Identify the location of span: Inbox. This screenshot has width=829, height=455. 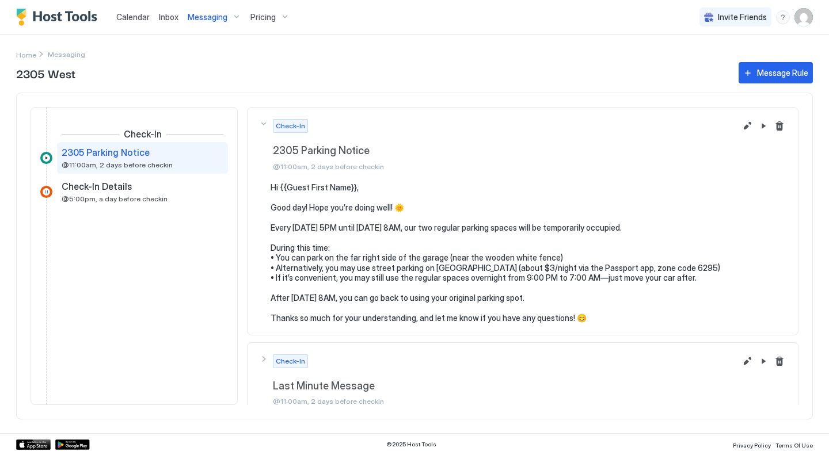
(169, 17).